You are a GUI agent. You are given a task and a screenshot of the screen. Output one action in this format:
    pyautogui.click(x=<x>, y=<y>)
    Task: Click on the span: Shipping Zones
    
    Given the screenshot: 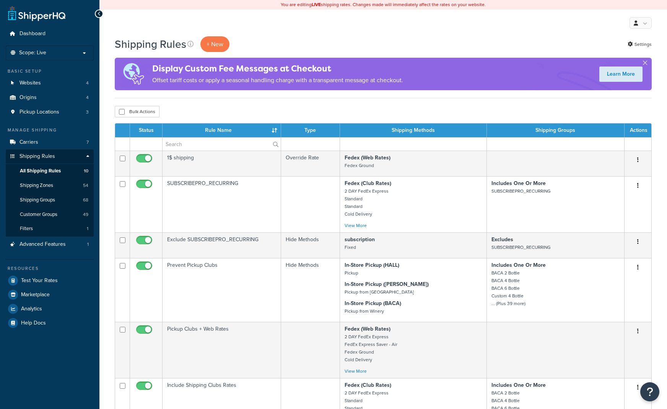 What is the action you would take?
    pyautogui.click(x=36, y=185)
    